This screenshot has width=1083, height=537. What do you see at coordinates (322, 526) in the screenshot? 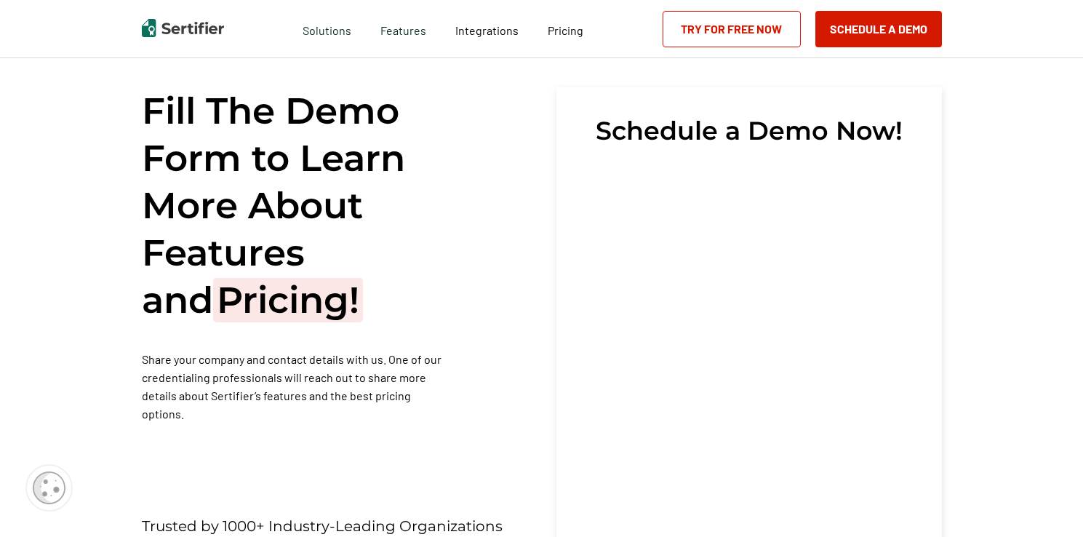
I see `span: Trusted by 1000+ Industry-Leading Organizations` at bounding box center [322, 526].